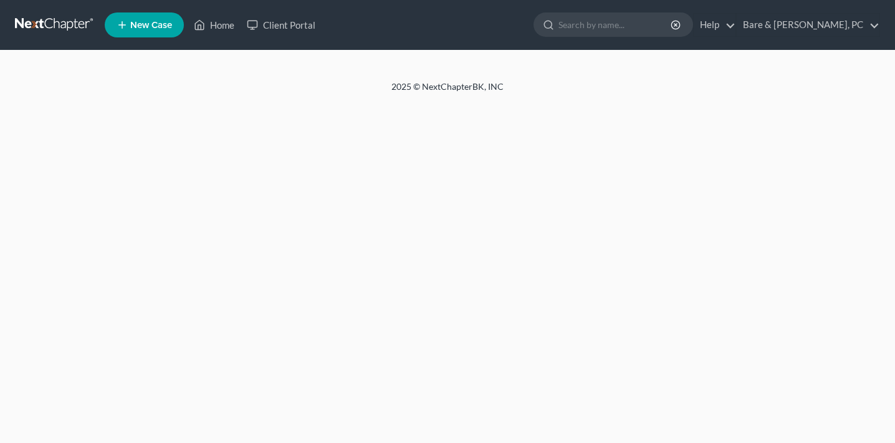 The height and width of the screenshot is (443, 895). I want to click on span: New Case, so click(151, 25).